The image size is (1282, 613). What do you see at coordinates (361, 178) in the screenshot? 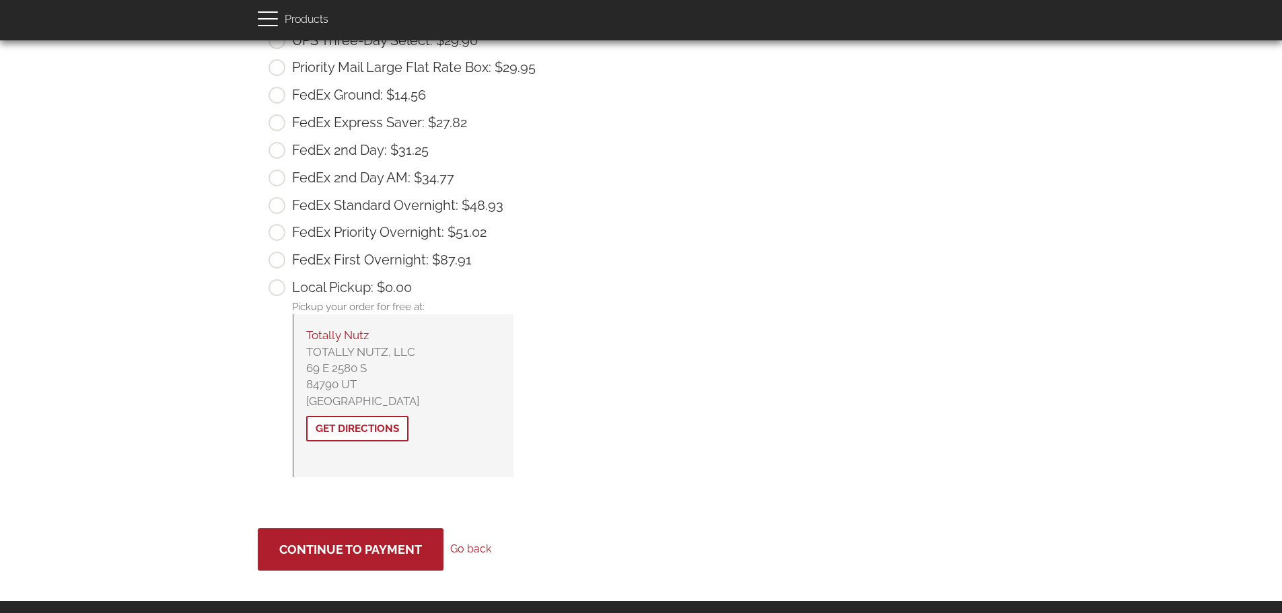
I see `label: FedEx 2nd Day AM: $34.77` at bounding box center [361, 178].